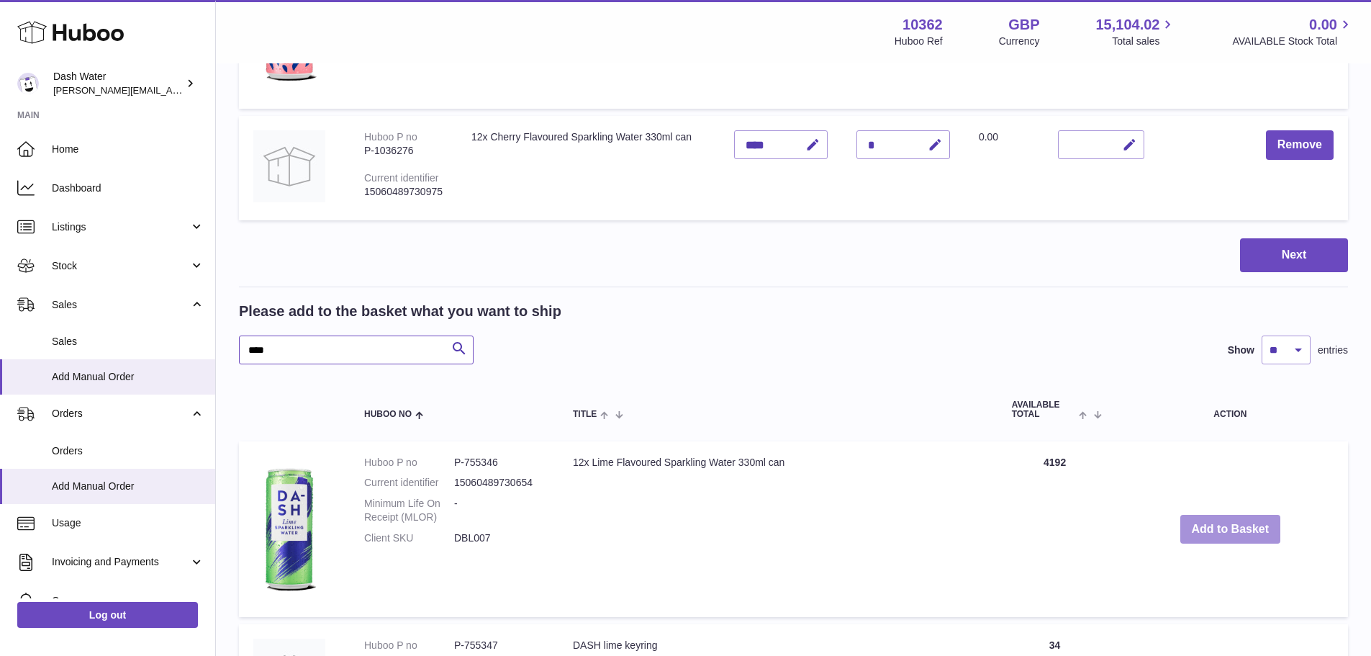 Image resolution: width=1371 pixels, height=656 pixels. Describe the element at coordinates (128, 149) in the screenshot. I see `span: Home` at that location.